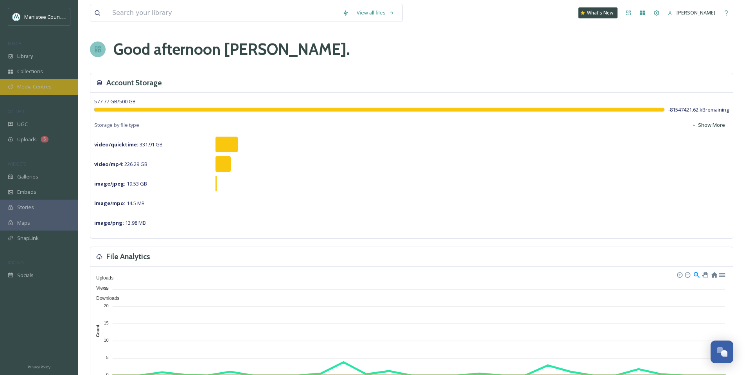 The image size is (745, 375). Describe the element at coordinates (22, 124) in the screenshot. I see `span: UGC` at that location.